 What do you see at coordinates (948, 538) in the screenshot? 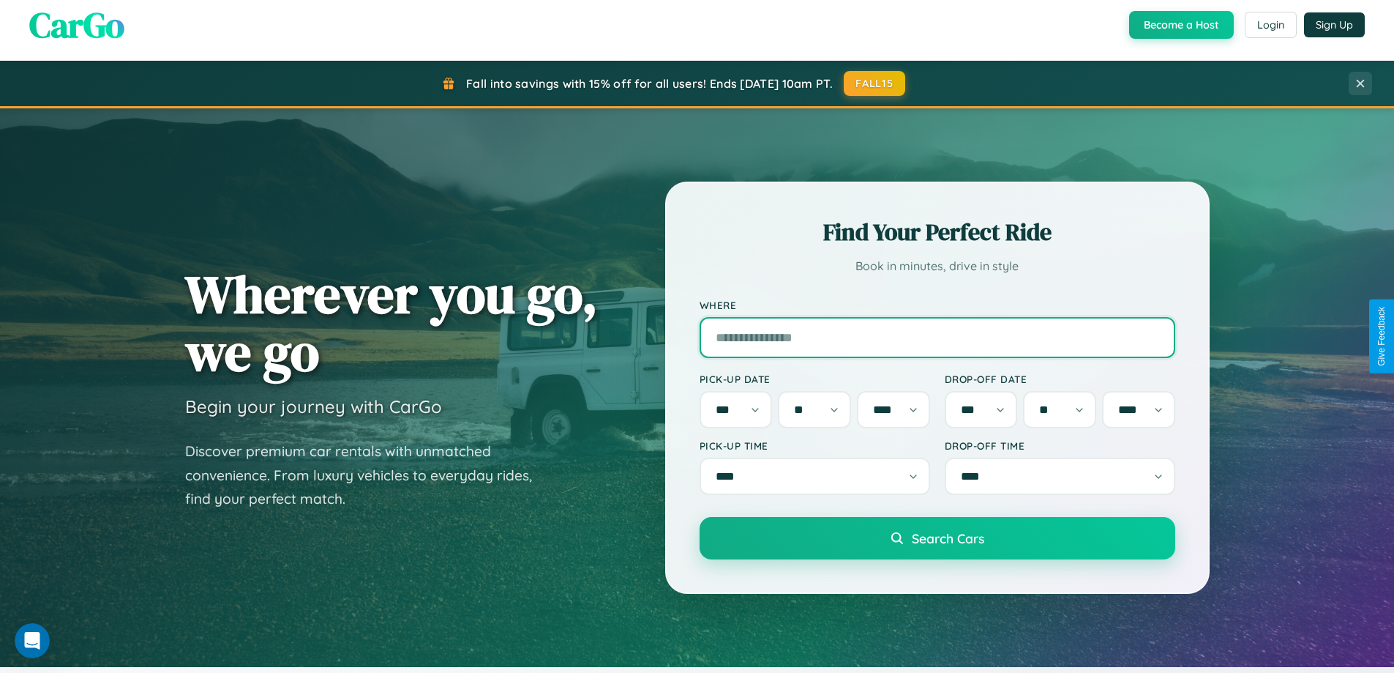
I see `span: Search Cars` at bounding box center [948, 538].